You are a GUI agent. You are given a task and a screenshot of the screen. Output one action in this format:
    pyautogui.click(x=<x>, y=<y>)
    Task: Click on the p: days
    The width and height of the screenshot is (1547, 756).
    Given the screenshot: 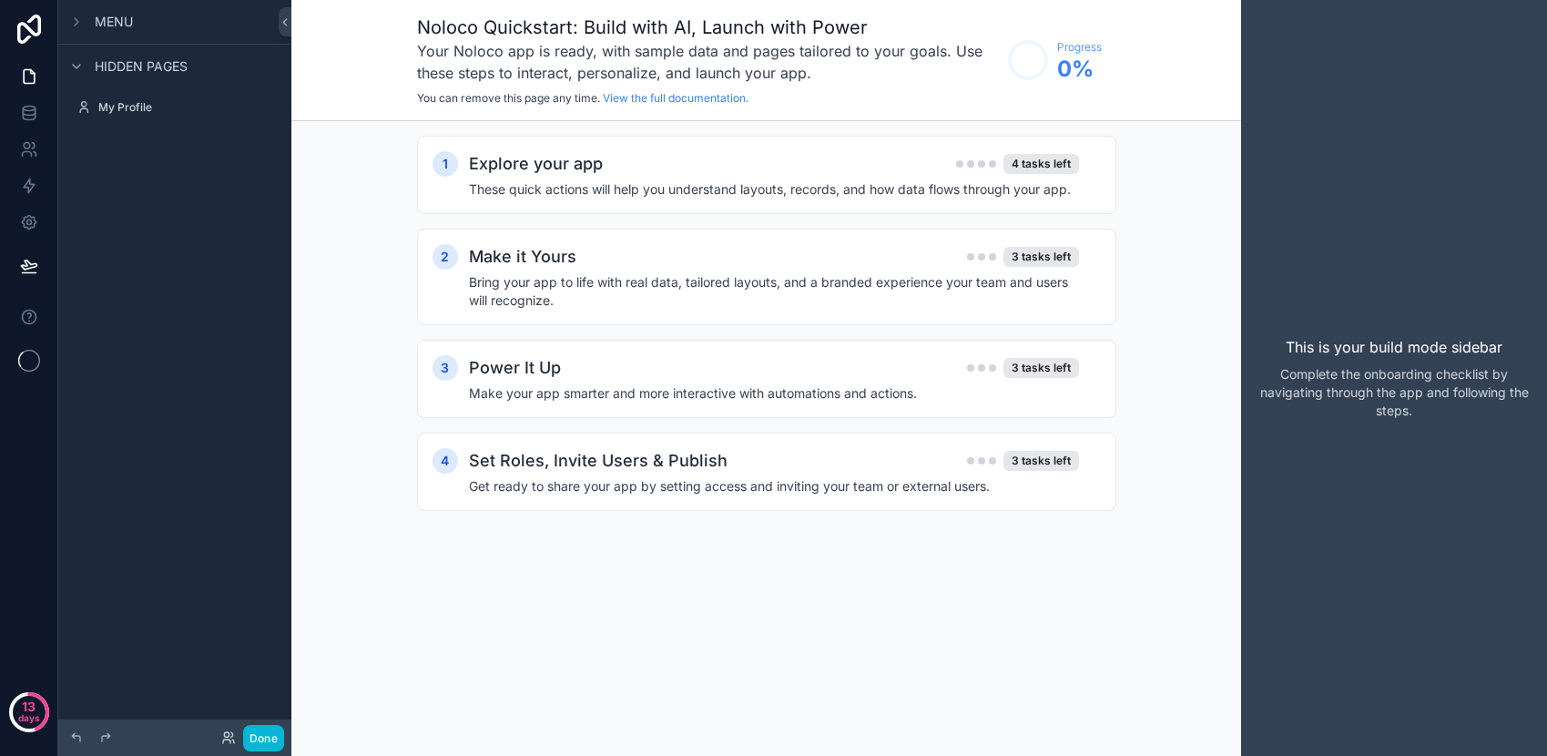 What is the action you would take?
    pyautogui.click(x=29, y=718)
    